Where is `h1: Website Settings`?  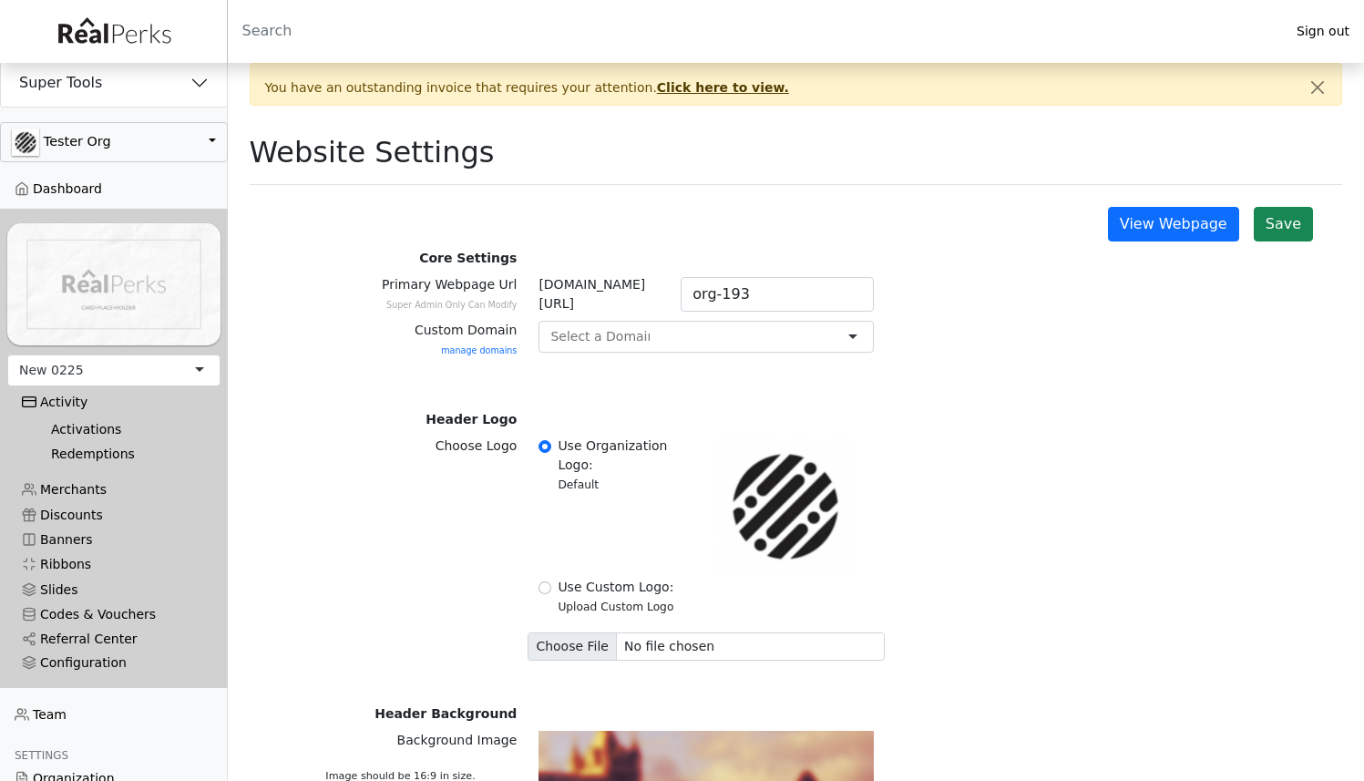 h1: Website Settings is located at coordinates (372, 152).